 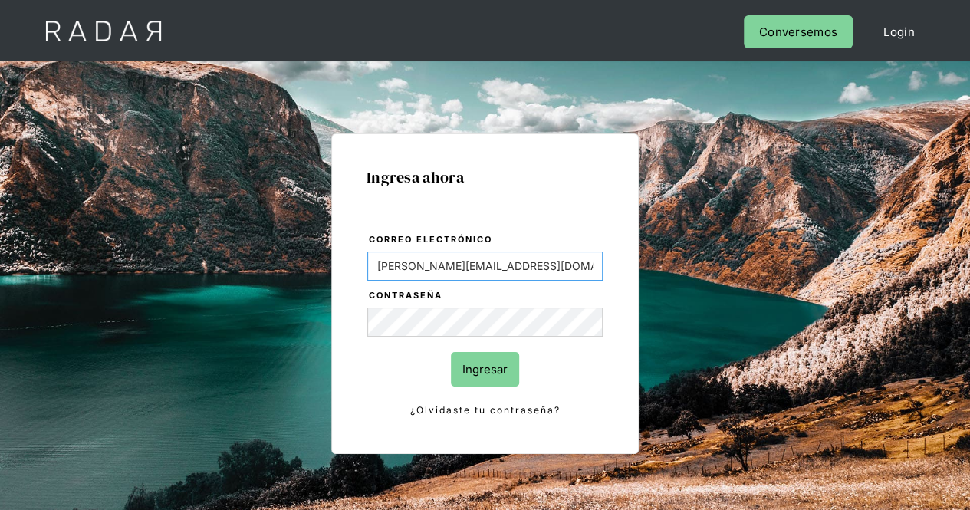 I want to click on a: Login, so click(x=899, y=31).